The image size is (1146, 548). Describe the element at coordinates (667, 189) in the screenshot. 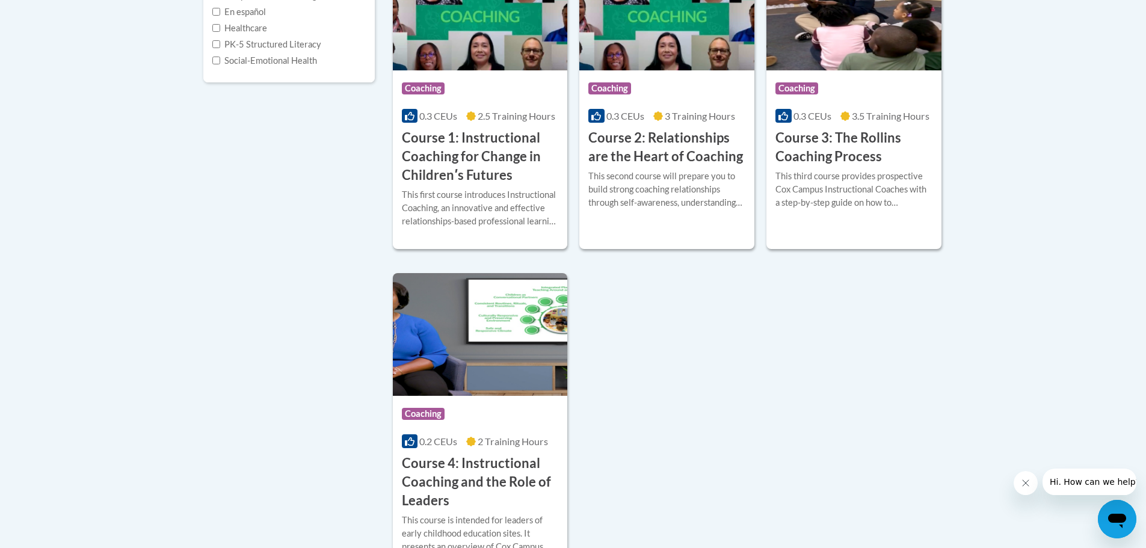

I see `div: This second course will prepare you to build strong coaching relationships through self-awareness...` at that location.